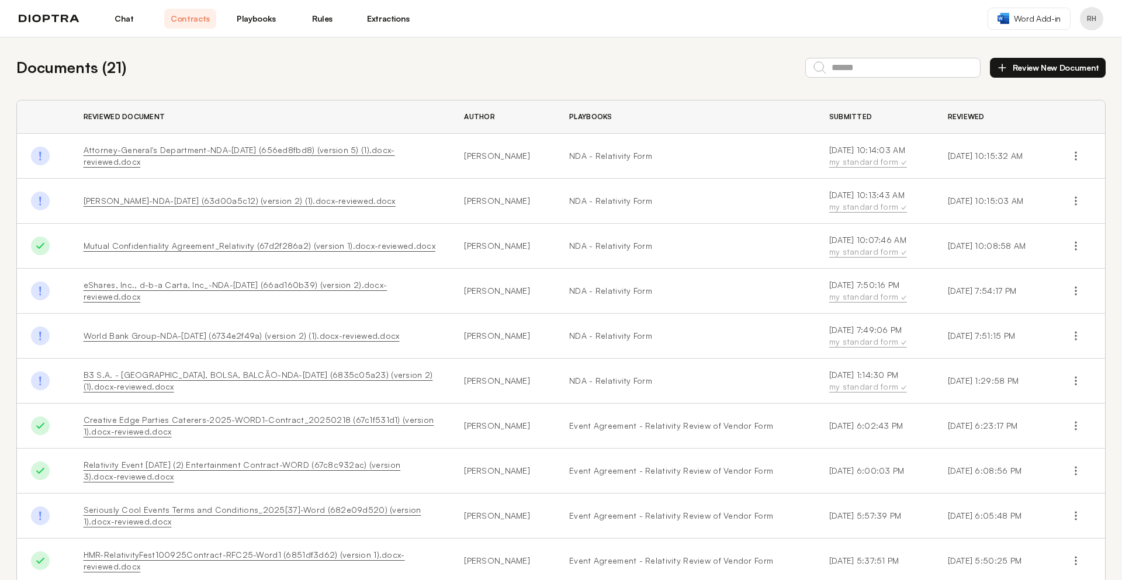  What do you see at coordinates (260, 117) in the screenshot?
I see `th: Reviewed Document` at bounding box center [260, 117].